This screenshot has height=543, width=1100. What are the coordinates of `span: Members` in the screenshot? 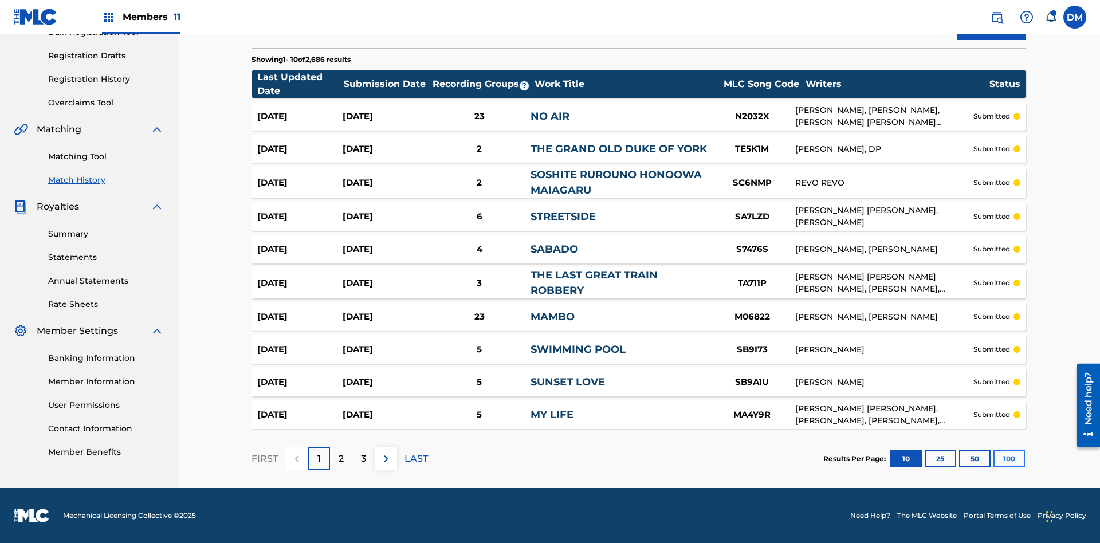 It's located at (151, 17).